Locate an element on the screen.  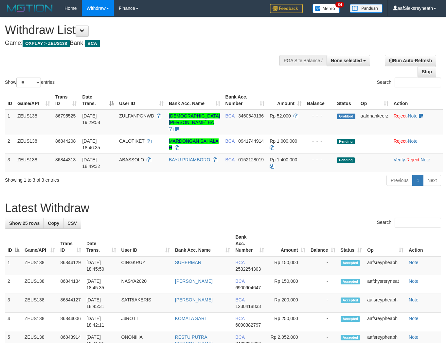
th: Op: activate to sort column ascending is located at coordinates (374, 100).